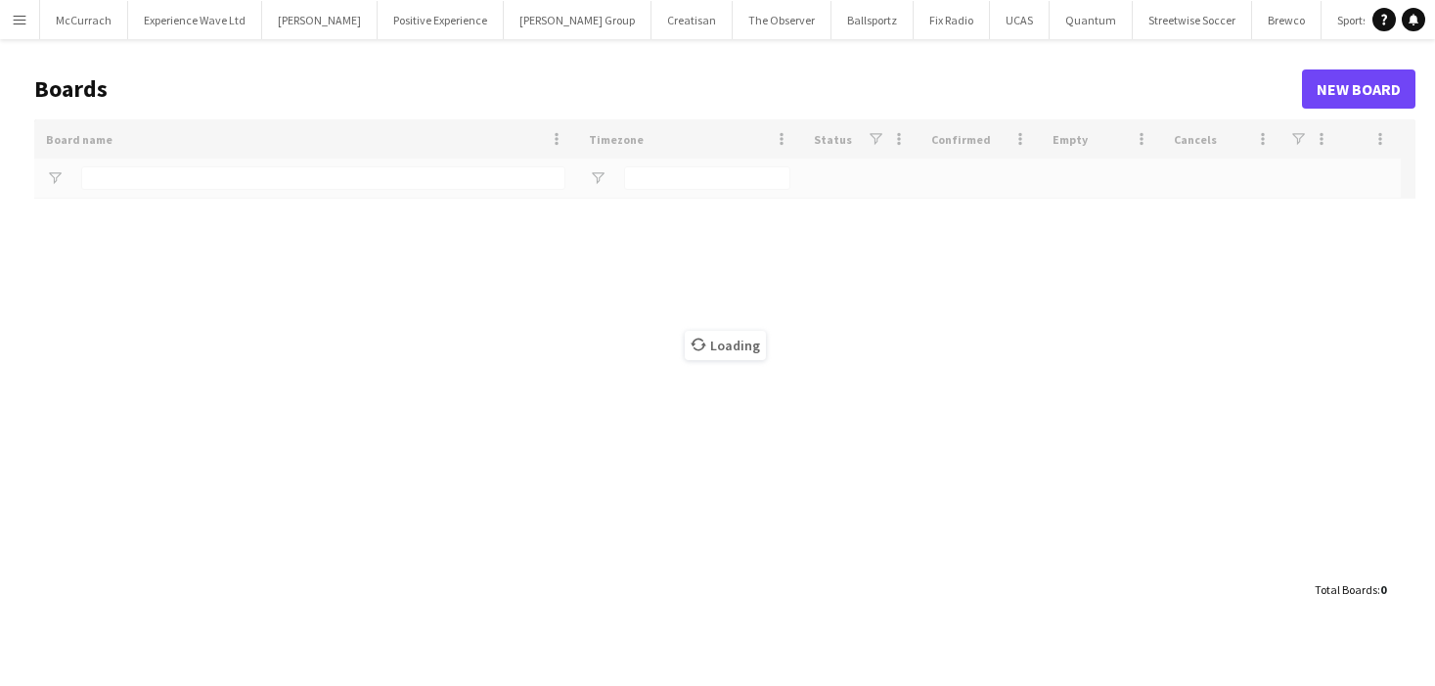 This screenshot has width=1435, height=686. I want to click on button: Experience Wave Ltd, so click(195, 20).